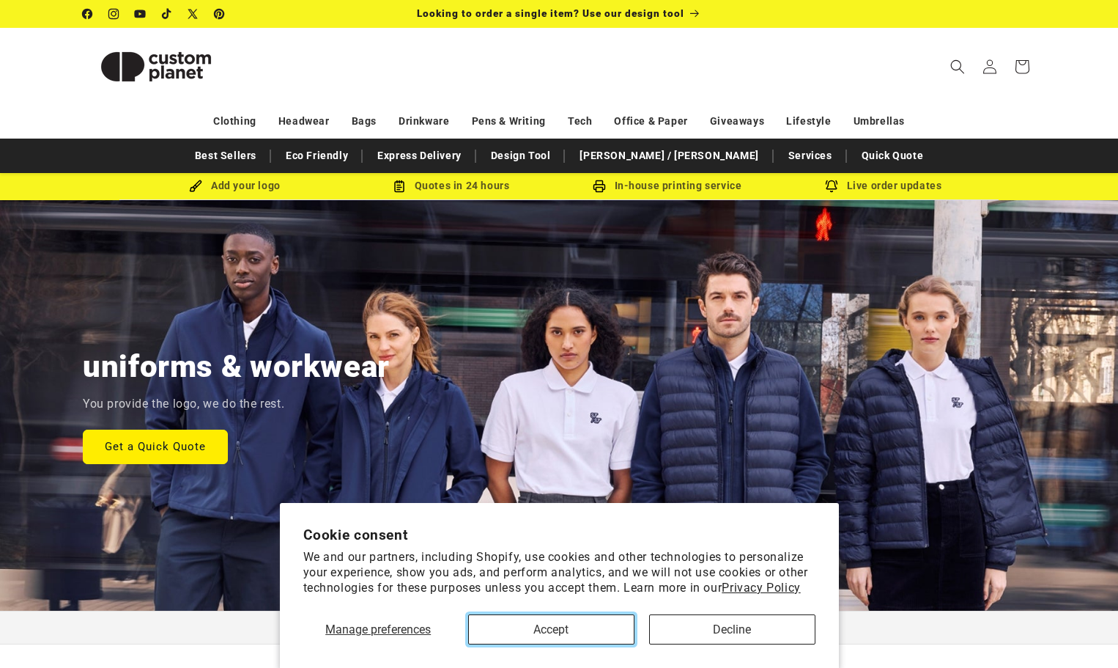 The height and width of the screenshot is (668, 1118). What do you see at coordinates (155, 446) in the screenshot?
I see `a: Get a Quick Quote` at bounding box center [155, 446].